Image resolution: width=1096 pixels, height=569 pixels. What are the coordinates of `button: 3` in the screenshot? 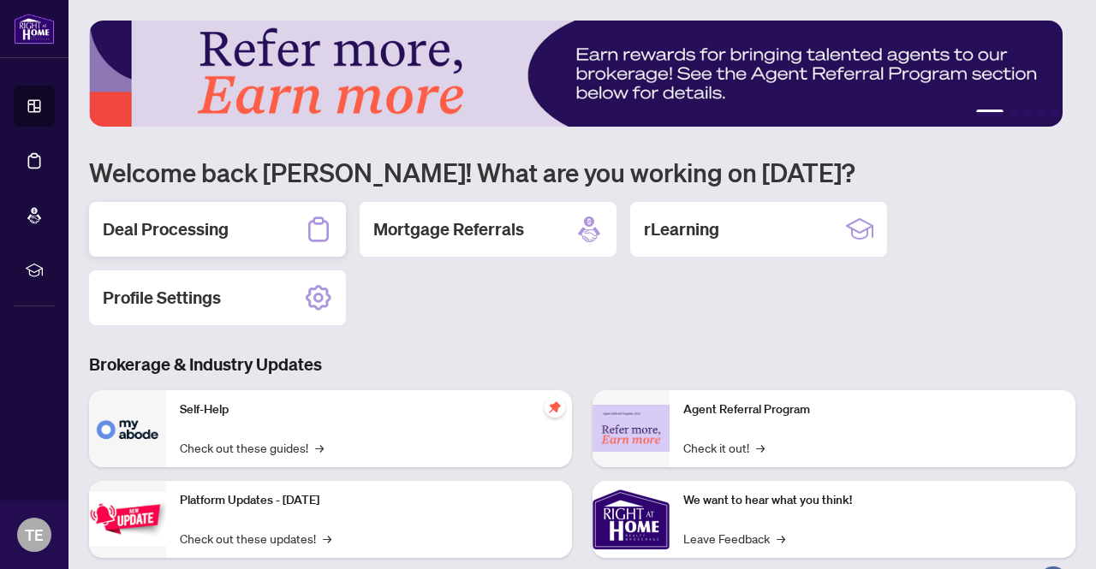 It's located at (1027, 113).